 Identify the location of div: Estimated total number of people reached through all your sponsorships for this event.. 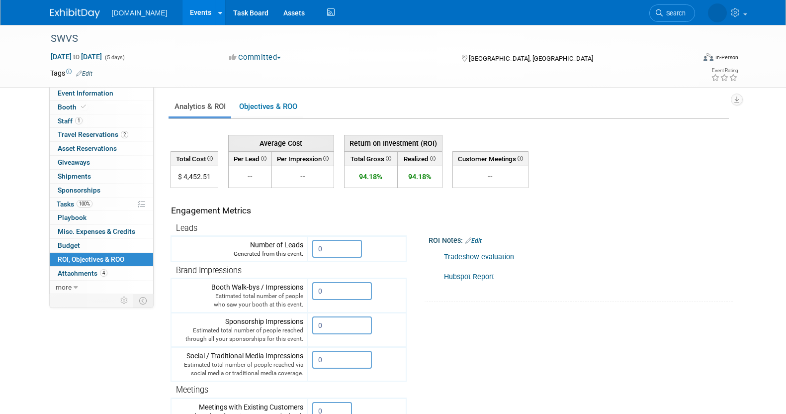
(239, 335).